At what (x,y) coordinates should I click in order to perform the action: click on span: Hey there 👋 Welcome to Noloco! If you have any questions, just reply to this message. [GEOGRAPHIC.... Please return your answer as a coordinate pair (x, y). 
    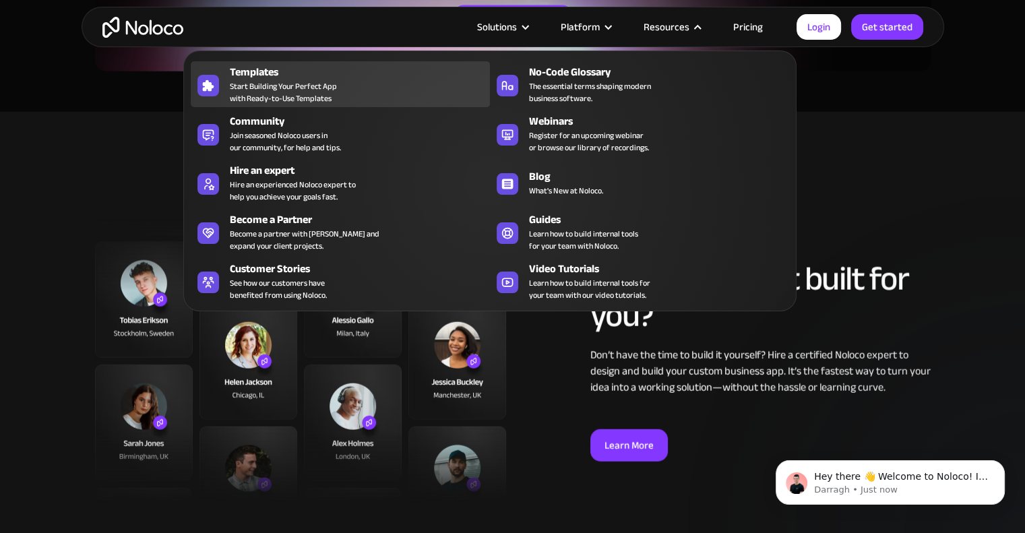
    Looking at the image, I should click on (146, 65).